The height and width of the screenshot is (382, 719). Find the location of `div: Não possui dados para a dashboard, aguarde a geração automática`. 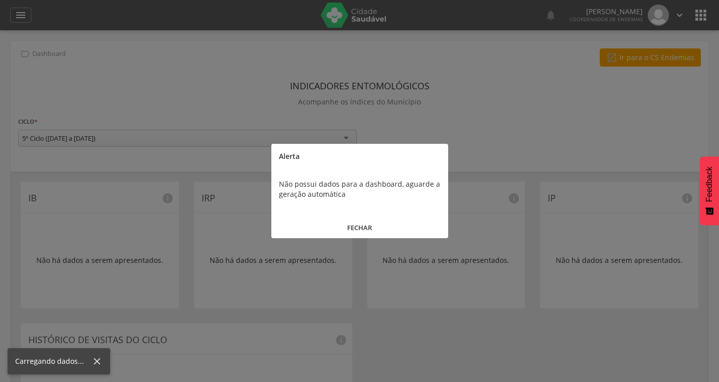

div: Não possui dados para a dashboard, aguarde a geração automática is located at coordinates (360, 189).